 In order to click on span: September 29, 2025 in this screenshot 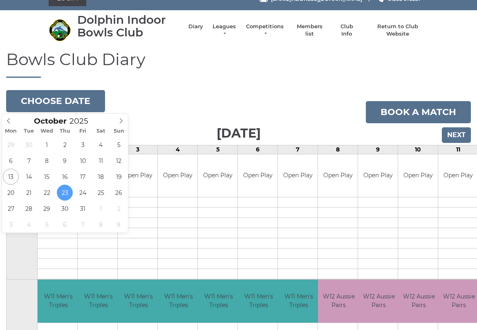, I will do `click(11, 144)`.